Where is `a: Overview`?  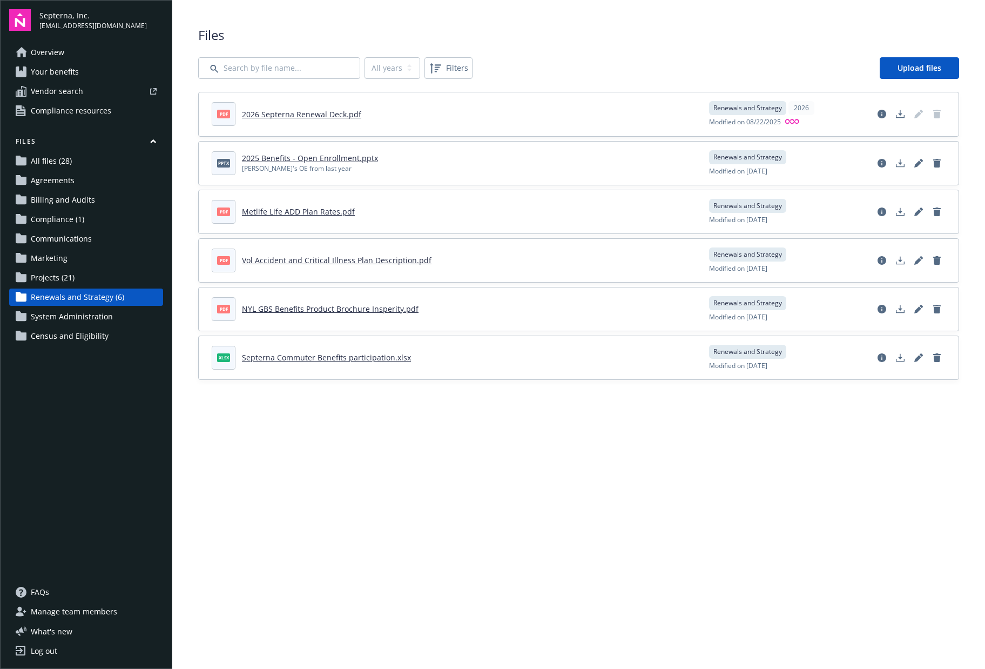 a: Overview is located at coordinates (86, 52).